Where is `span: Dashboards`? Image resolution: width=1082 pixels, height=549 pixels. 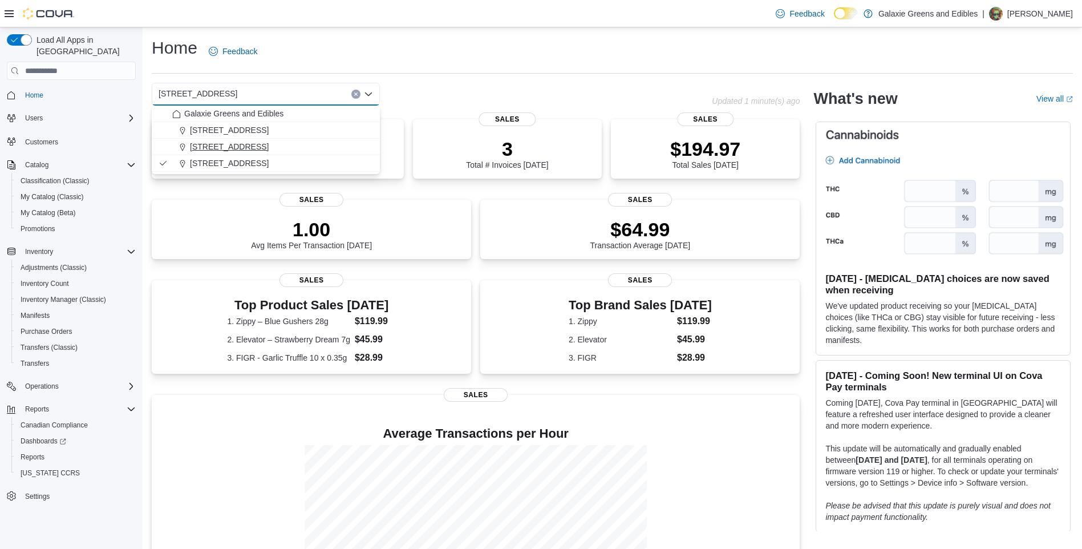
span: Dashboards is located at coordinates (76, 441).